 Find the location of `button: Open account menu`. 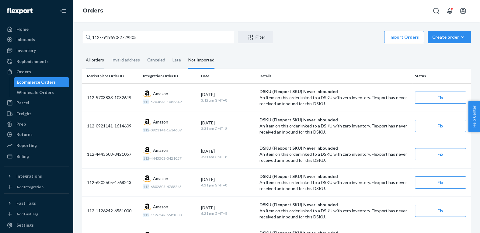

button: Open account menu is located at coordinates (463, 11).